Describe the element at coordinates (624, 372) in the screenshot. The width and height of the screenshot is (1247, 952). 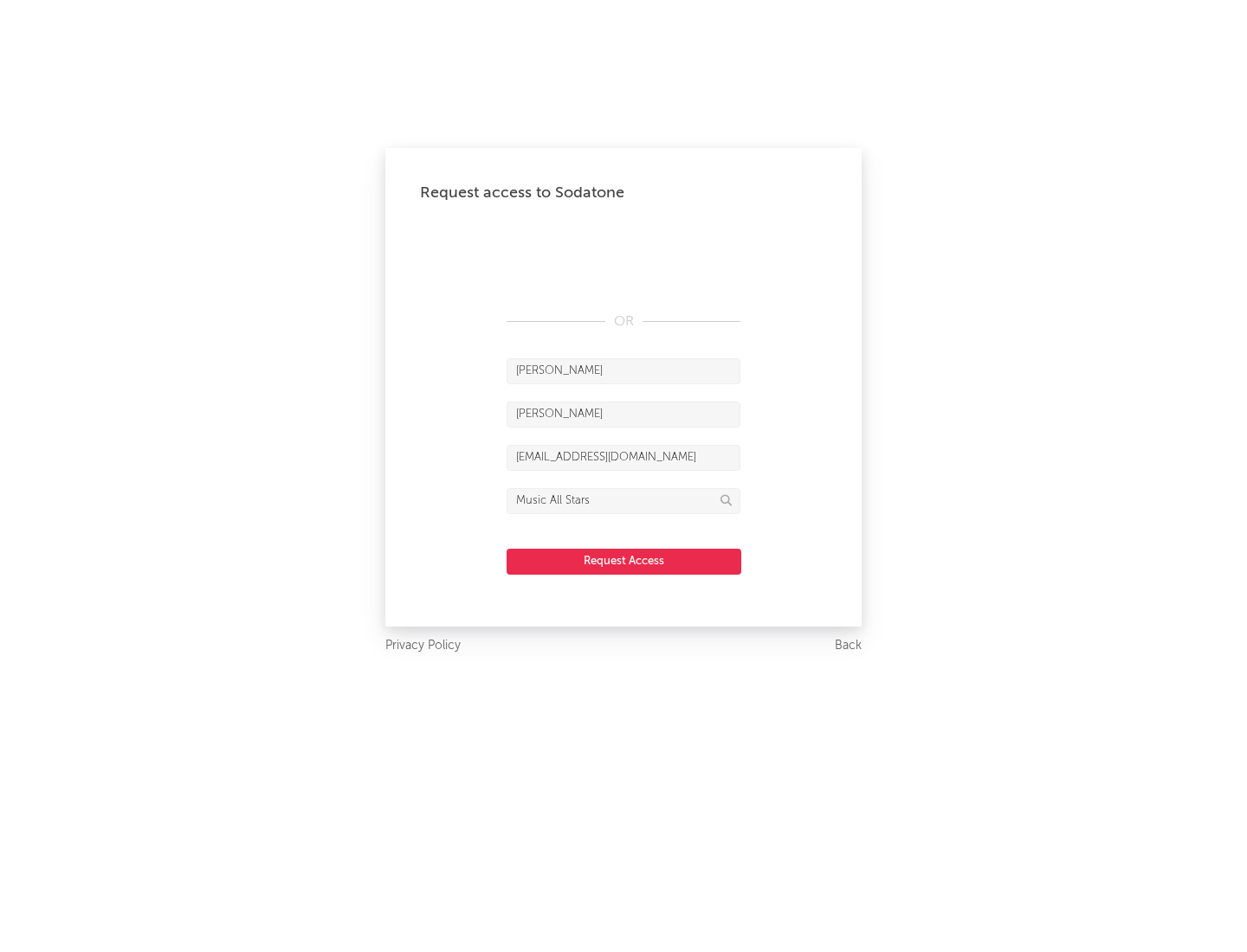
I see `input: First Name` at that location.